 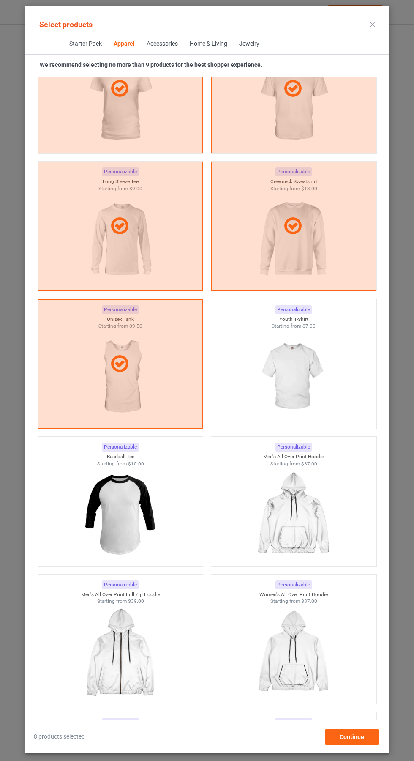 I want to click on div: Jewelry, so click(x=249, y=44).